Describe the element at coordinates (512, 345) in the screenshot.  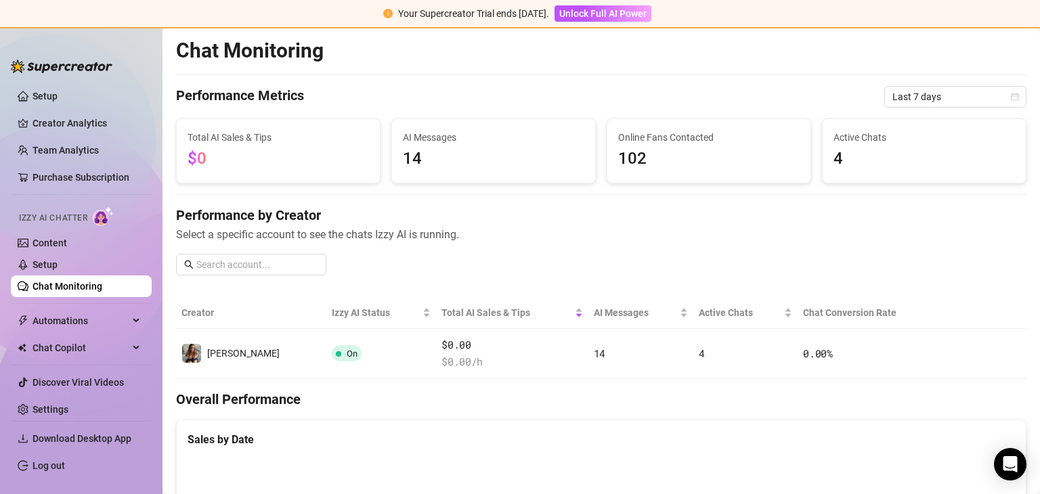
I see `span: $0.00` at that location.